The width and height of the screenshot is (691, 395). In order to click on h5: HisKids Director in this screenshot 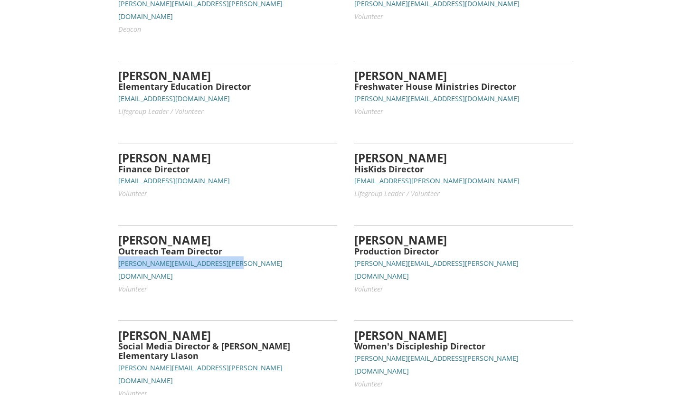, I will do `click(463, 170)`.